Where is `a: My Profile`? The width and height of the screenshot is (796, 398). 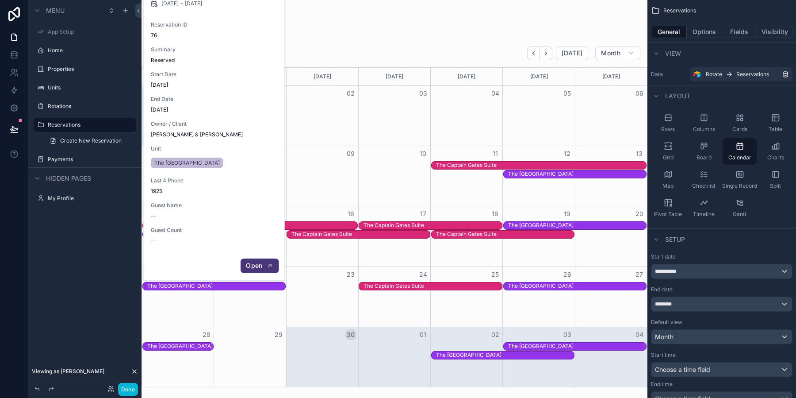
a: My Profile is located at coordinates (91, 198).